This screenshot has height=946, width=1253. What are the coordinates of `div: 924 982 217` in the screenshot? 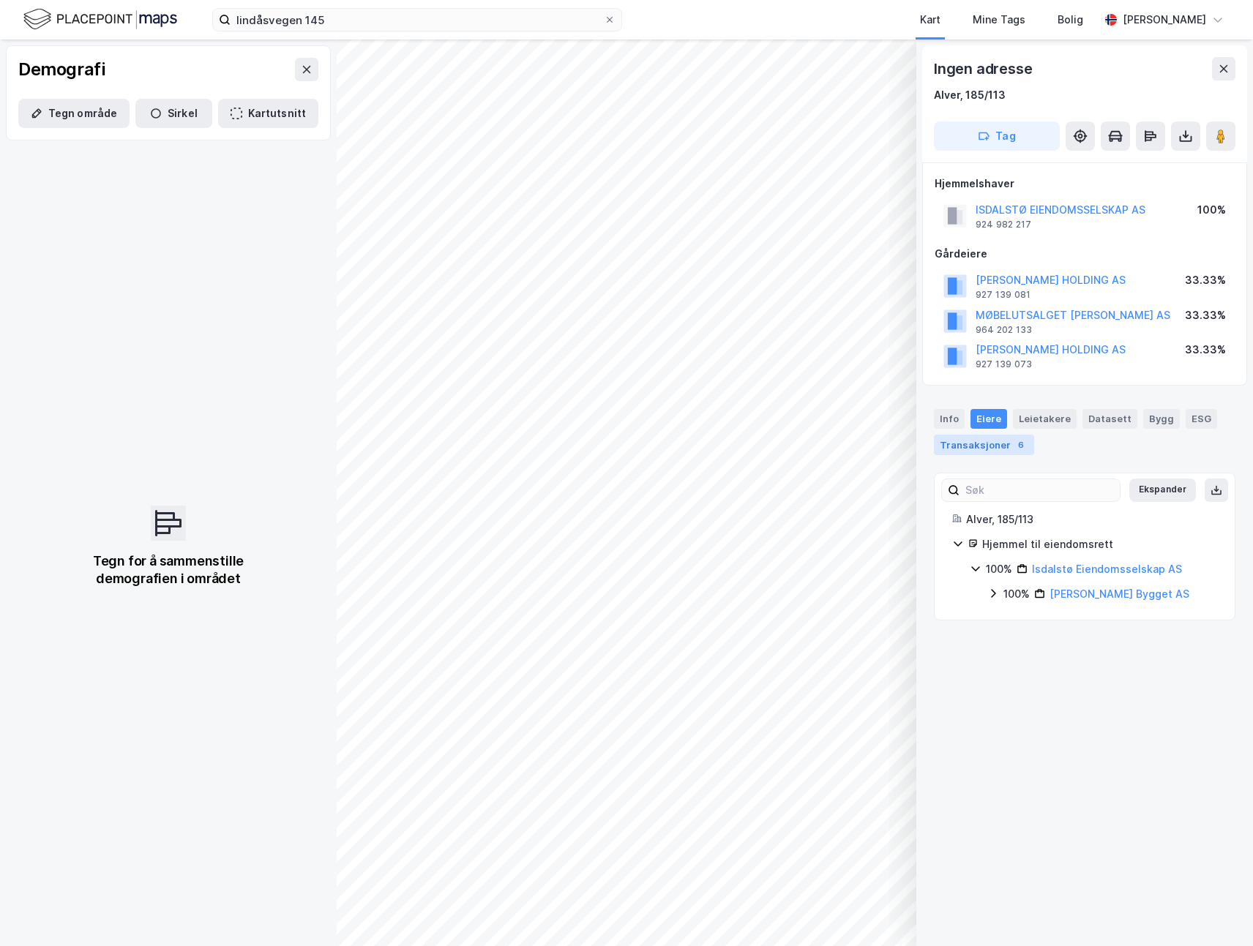 It's located at (1004, 225).